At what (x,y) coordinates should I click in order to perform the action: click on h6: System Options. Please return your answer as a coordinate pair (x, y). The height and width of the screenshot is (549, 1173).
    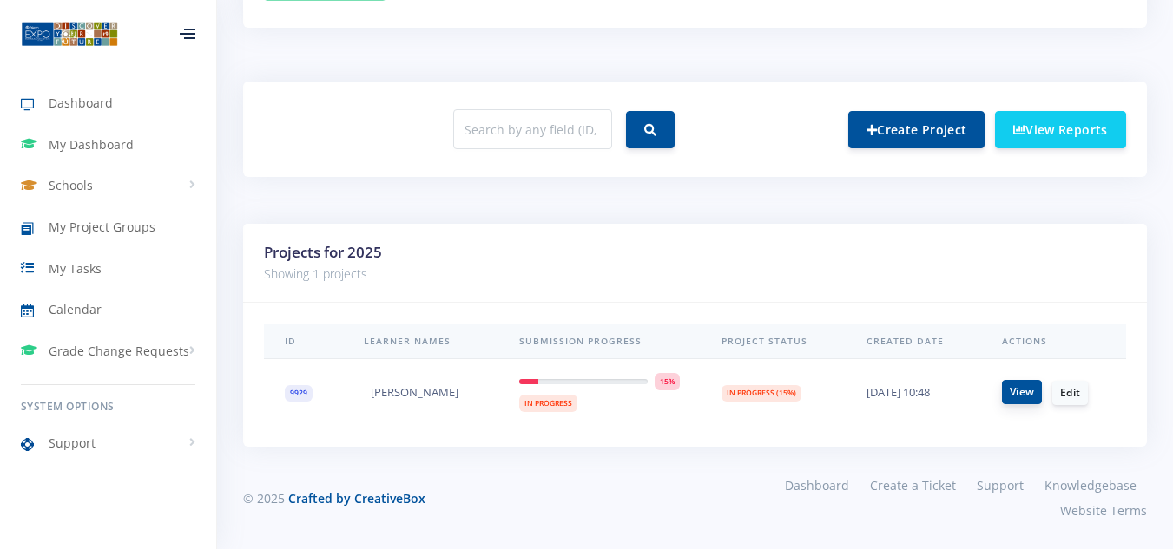
    Looking at the image, I should click on (108, 407).